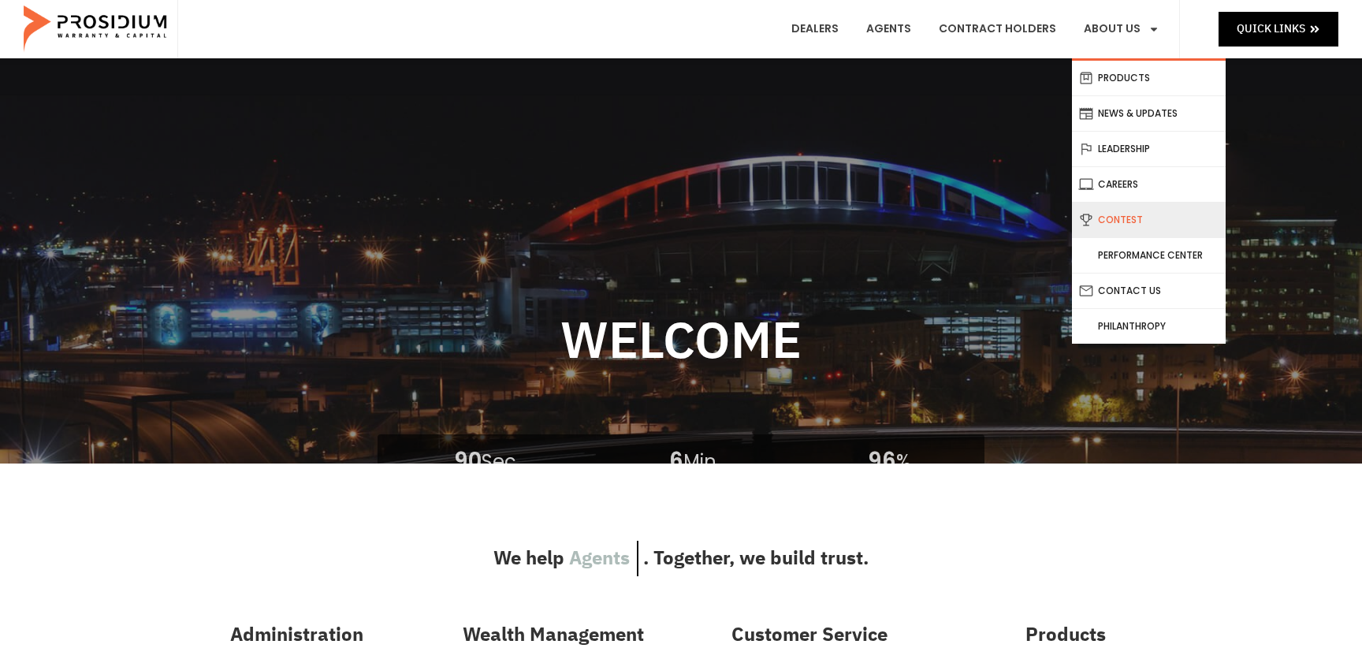  I want to click on a: Performance Center, so click(1149, 255).